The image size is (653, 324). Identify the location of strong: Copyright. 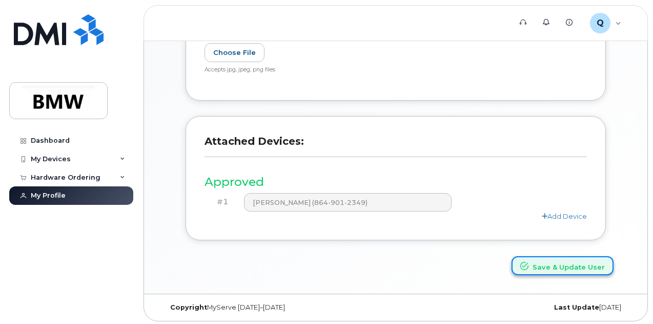
(189, 307).